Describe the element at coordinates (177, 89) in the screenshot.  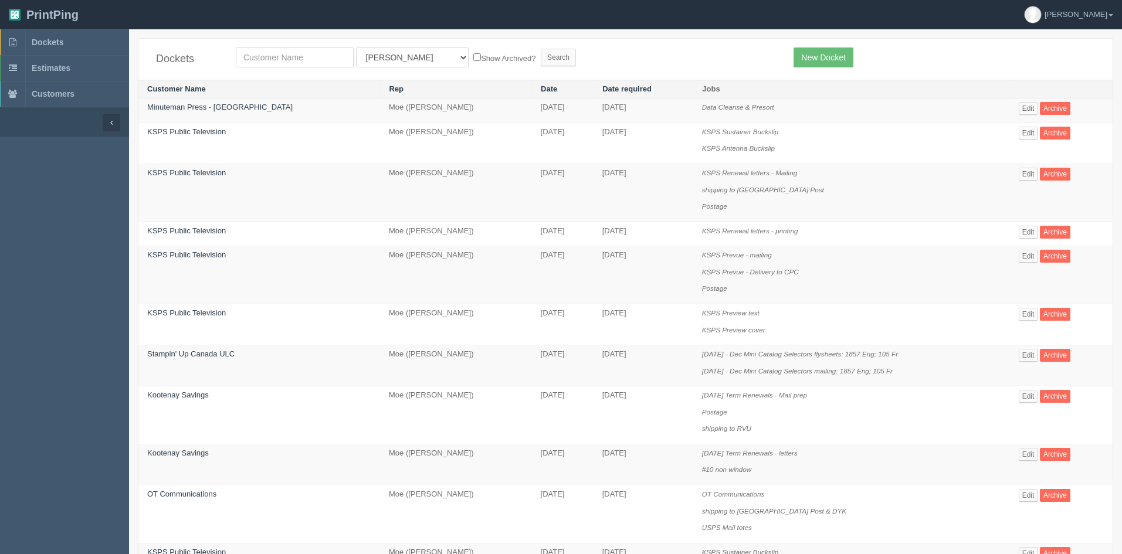
I see `a: Customer Name` at that location.